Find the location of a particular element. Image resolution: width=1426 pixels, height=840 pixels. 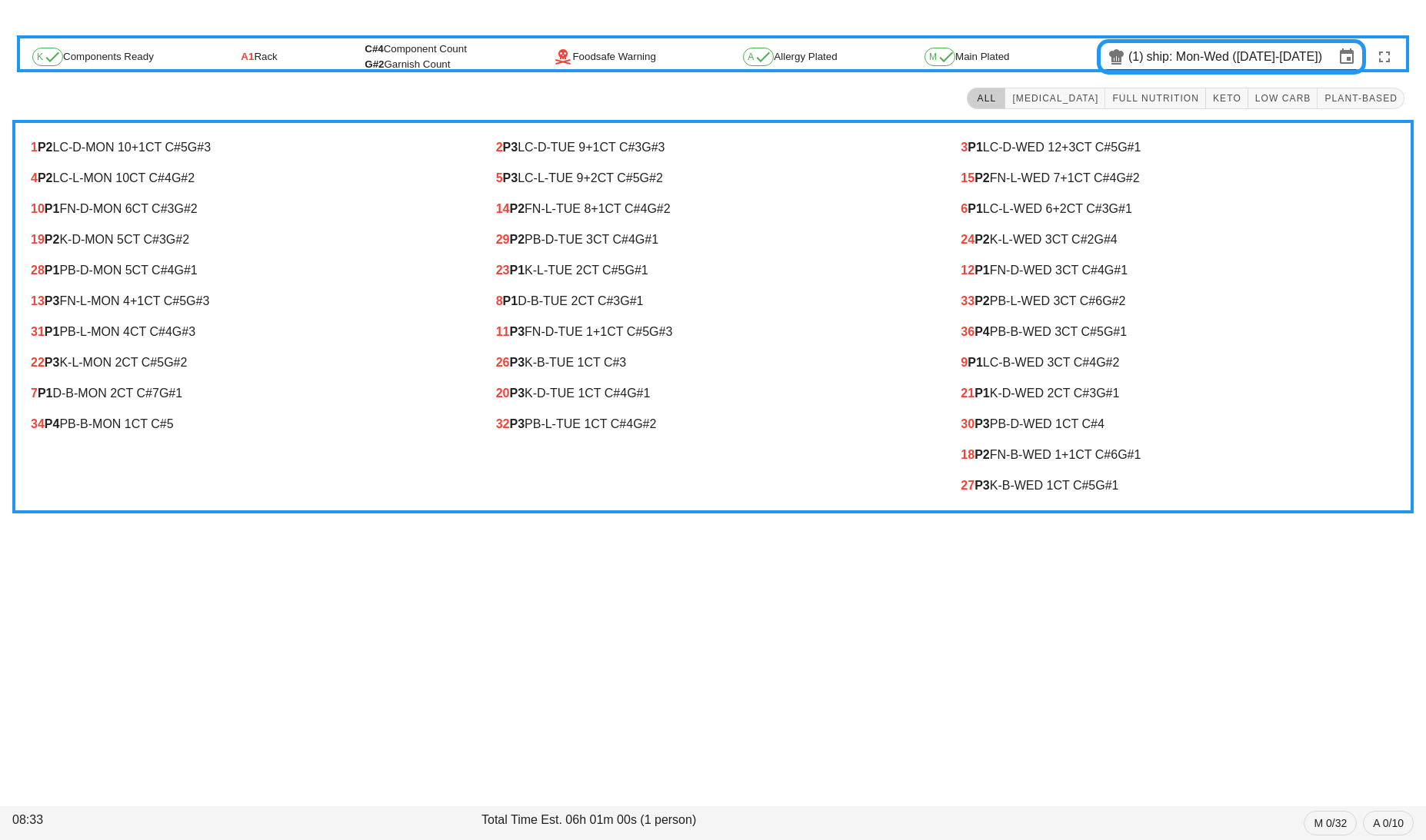

div: PB-B-WED 3 CT C#5 is located at coordinates (1178, 332).